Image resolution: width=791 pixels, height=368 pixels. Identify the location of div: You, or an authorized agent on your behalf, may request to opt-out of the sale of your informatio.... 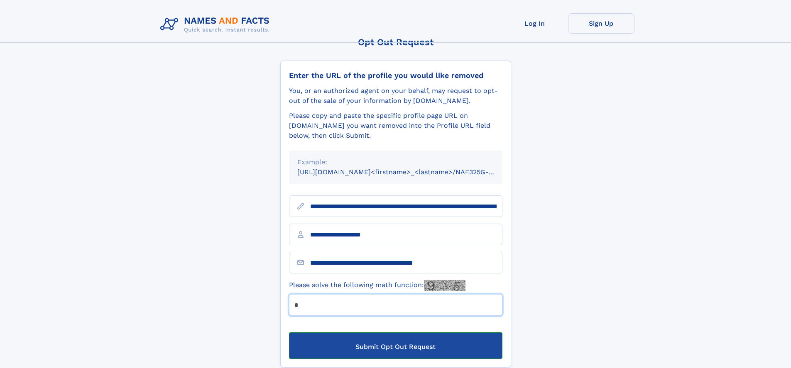
(396, 96).